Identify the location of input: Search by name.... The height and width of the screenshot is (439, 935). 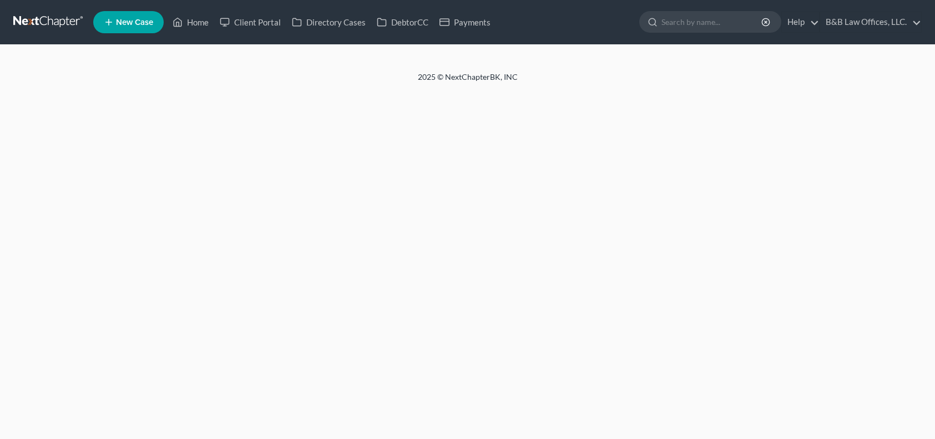
(712, 22).